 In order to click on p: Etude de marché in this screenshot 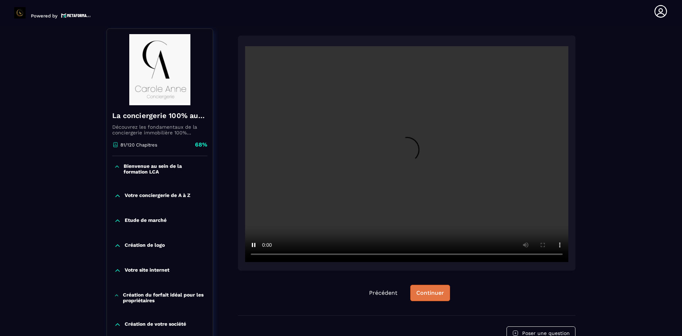, I will do `click(146, 221)`.